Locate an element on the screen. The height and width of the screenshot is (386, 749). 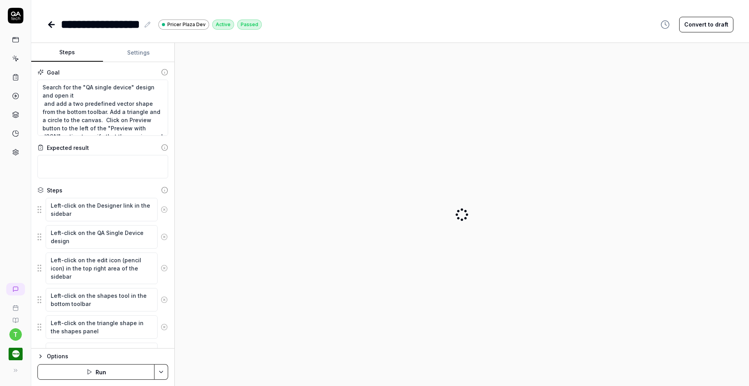
div: Goal is located at coordinates (53, 72).